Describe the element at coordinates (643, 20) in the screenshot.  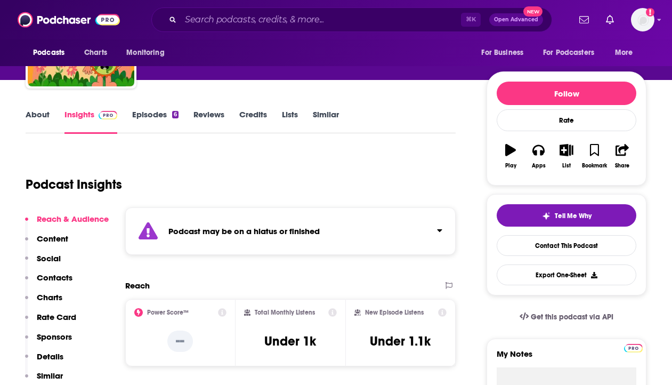
I see `button: Show profile menu` at that location.